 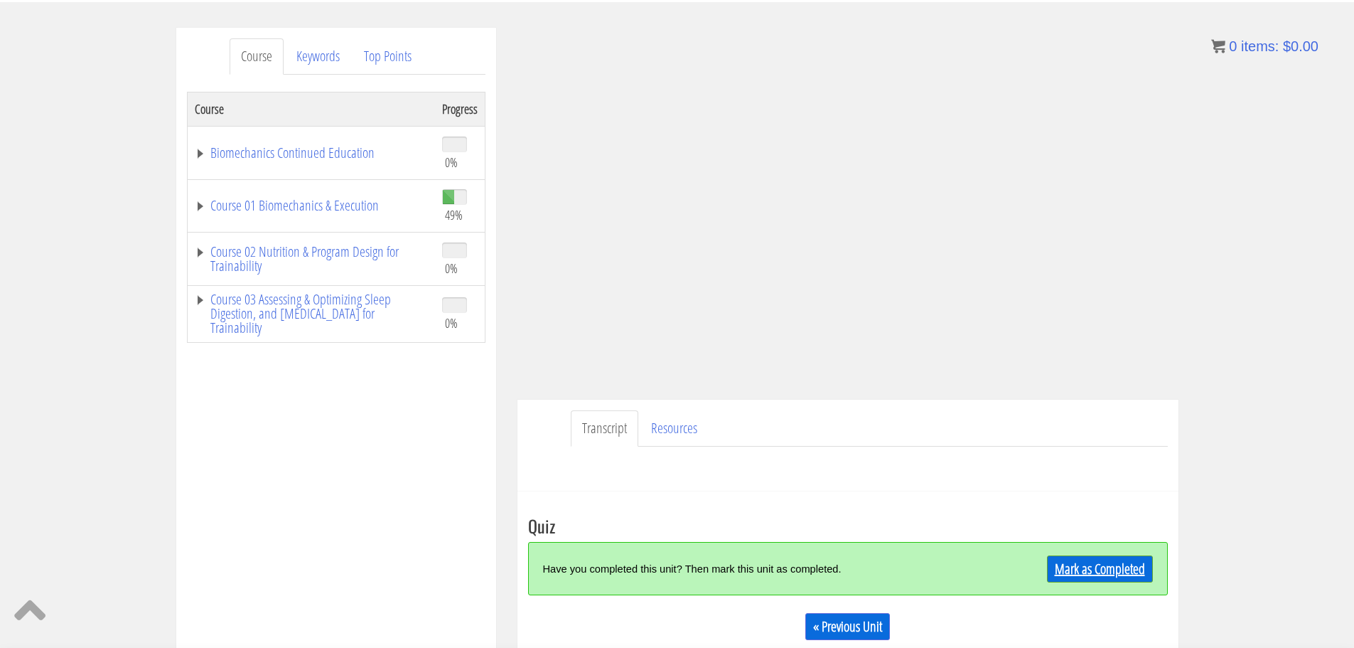 What do you see at coordinates (1265, 46) in the screenshot?
I see `a: 0 items: $0.00` at bounding box center [1265, 46].